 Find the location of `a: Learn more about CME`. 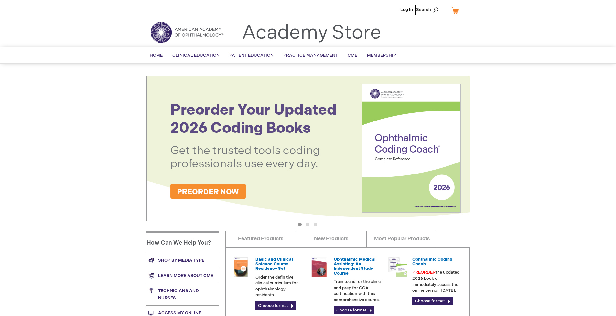

a: Learn more about CME is located at coordinates (183, 276).